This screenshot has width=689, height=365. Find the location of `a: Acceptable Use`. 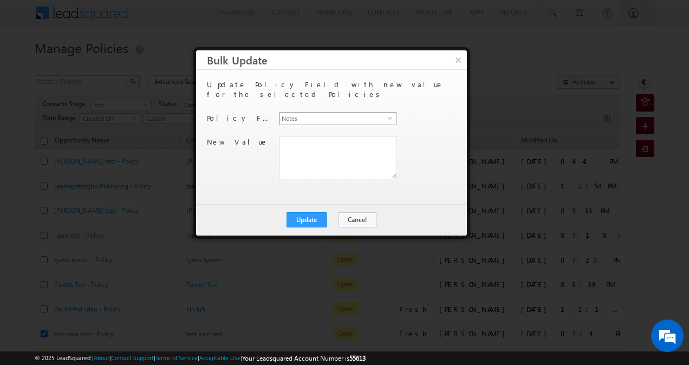

a: Acceptable Use is located at coordinates (220, 357).